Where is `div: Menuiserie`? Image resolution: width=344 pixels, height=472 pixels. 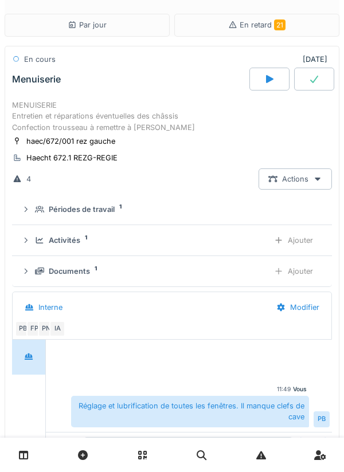 div: Menuiserie is located at coordinates (36, 79).